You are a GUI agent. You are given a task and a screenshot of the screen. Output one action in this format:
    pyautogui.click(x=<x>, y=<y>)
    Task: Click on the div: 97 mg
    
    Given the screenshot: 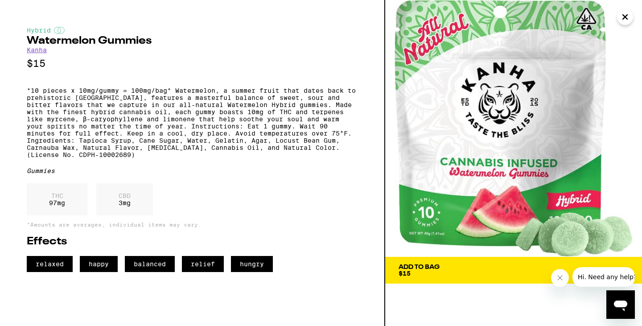 What is the action you would take?
    pyautogui.click(x=57, y=199)
    